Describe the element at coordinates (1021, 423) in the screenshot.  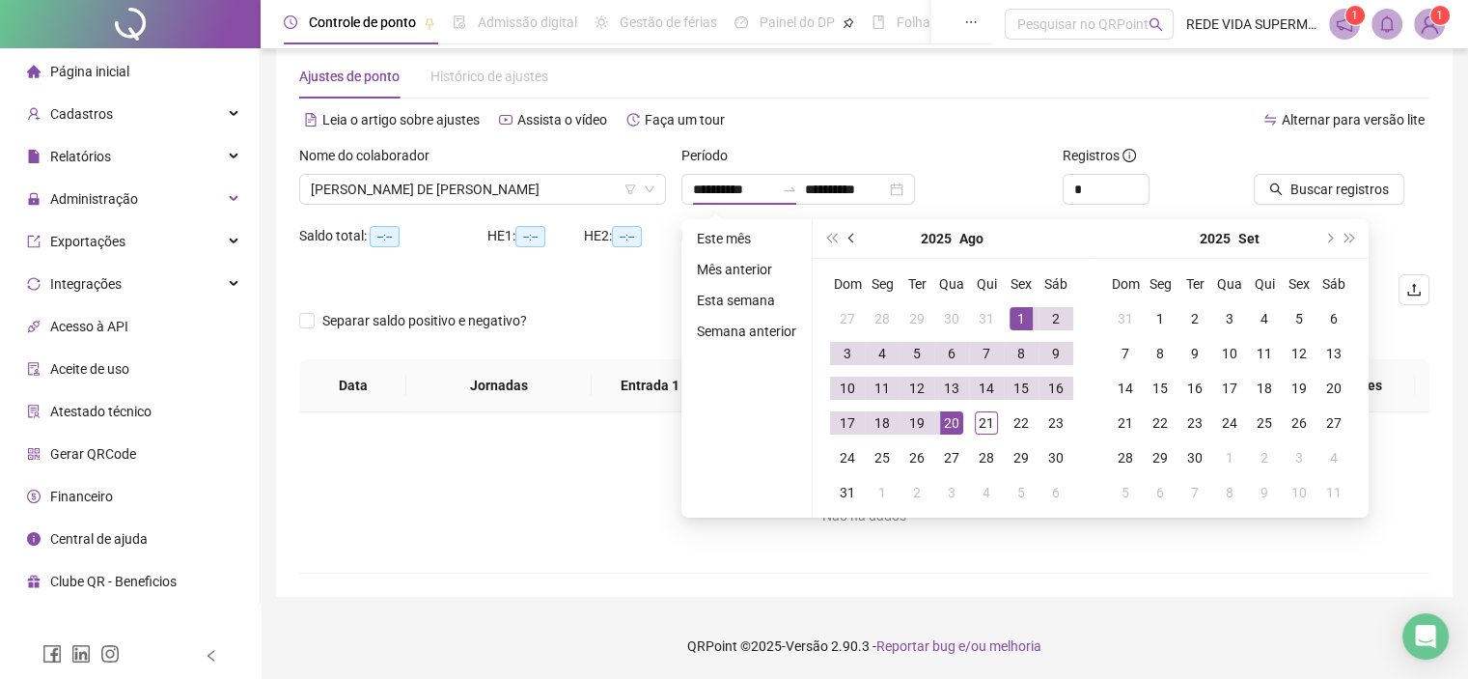
I see `td: 2025-08-22` at that location.